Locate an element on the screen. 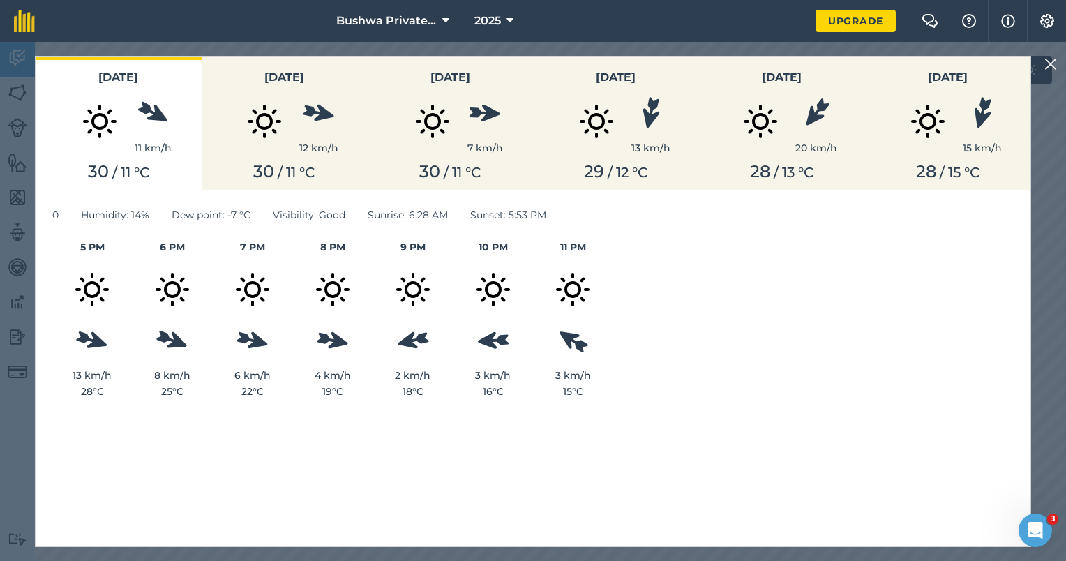  h4: 5 PM is located at coordinates (92, 247).